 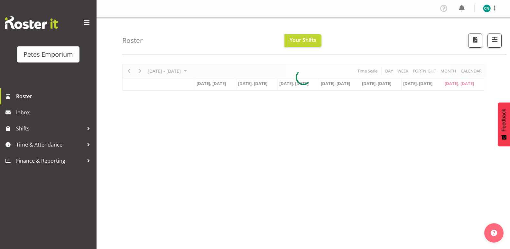 What do you see at coordinates (487, 8) in the screenshot?
I see `img: christine-neville11214.jpg` at bounding box center [487, 8].